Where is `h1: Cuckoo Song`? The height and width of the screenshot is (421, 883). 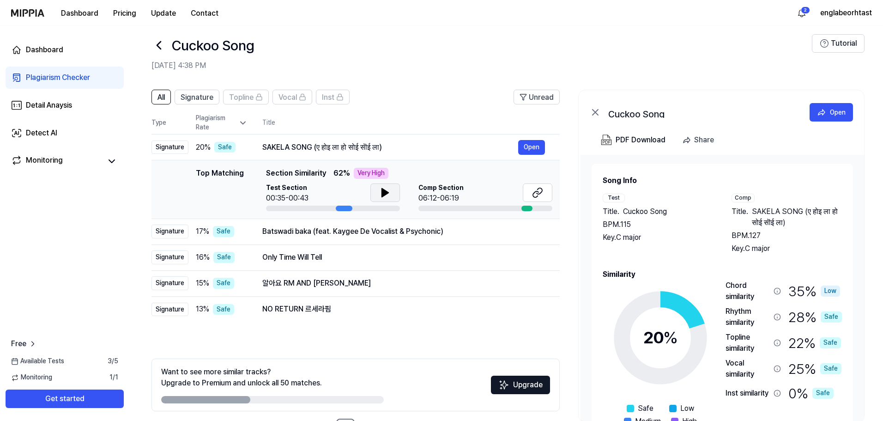
h1: Cuckoo Song is located at coordinates (213, 45).